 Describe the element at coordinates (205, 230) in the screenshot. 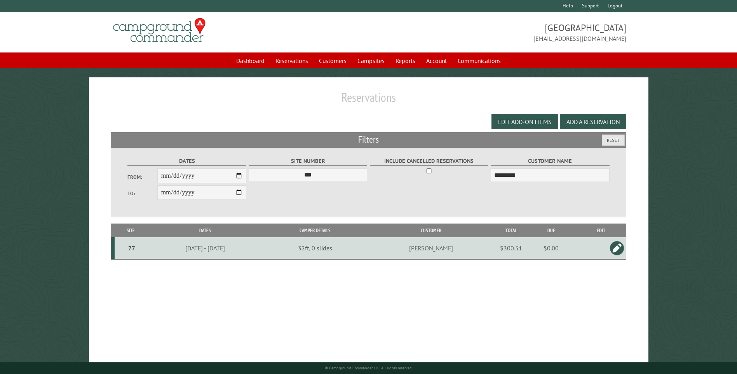

I see `th: Dates` at that location.